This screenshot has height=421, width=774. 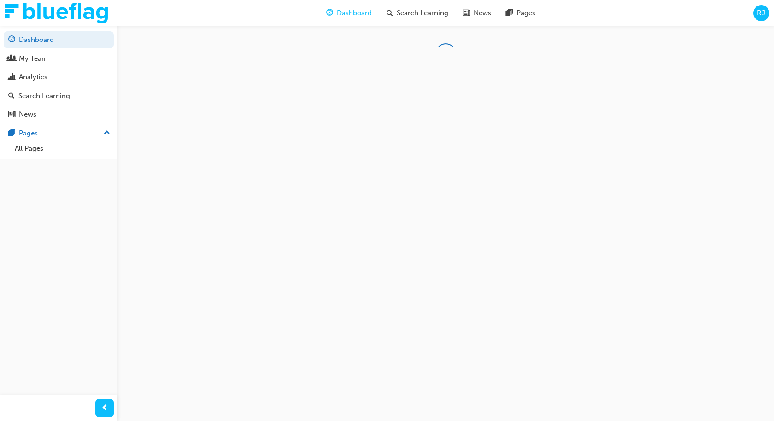 I want to click on span: chart-icon, so click(x=12, y=77).